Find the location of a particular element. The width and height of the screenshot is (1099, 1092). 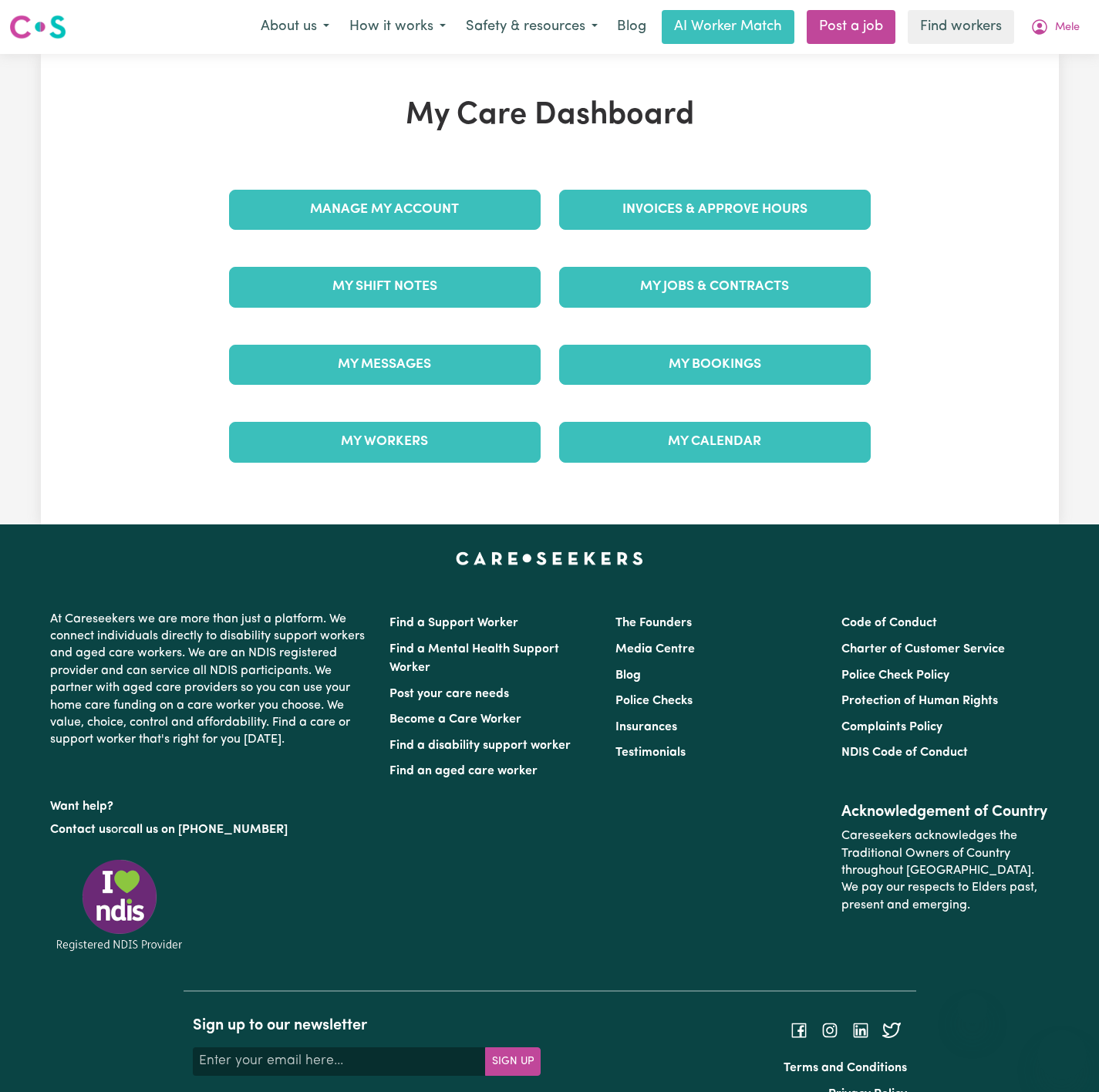

h2: Sign up to our newsletter is located at coordinates (366, 1026).